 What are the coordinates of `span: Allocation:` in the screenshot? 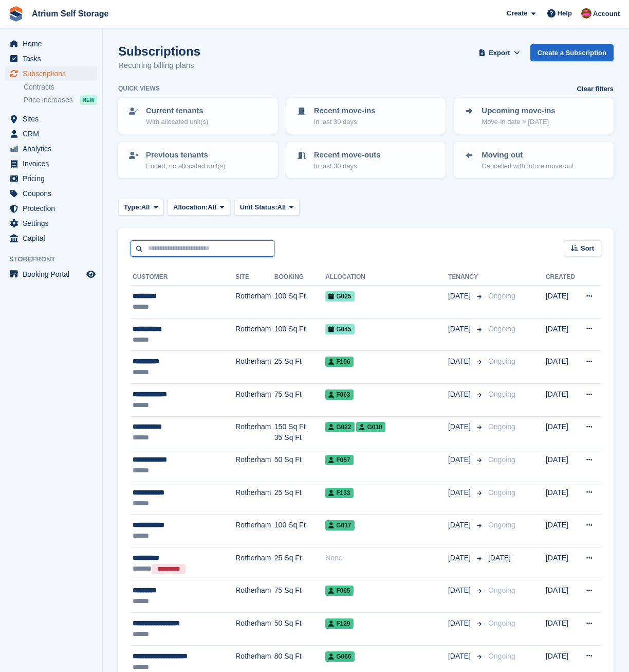 It's located at (190, 207).